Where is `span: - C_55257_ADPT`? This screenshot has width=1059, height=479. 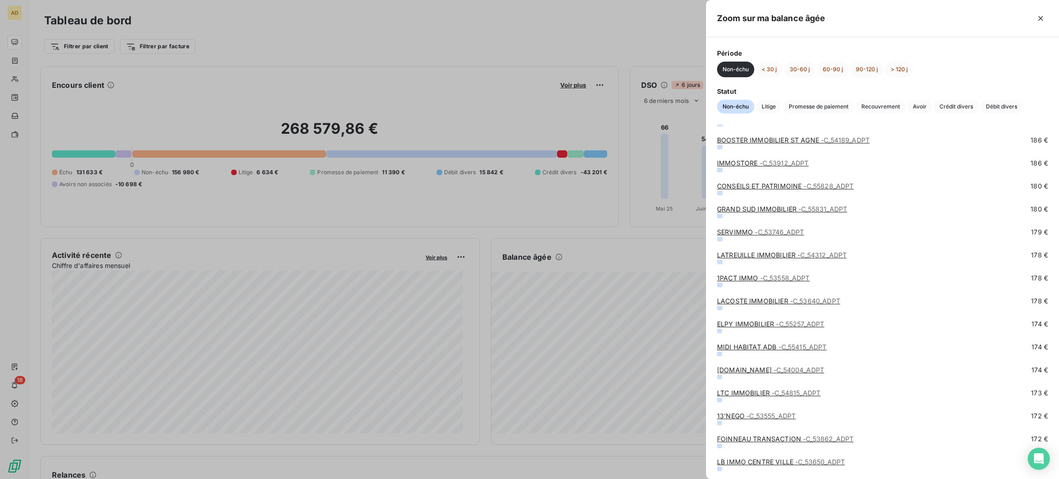
span: - C_55257_ADPT is located at coordinates (800, 324).